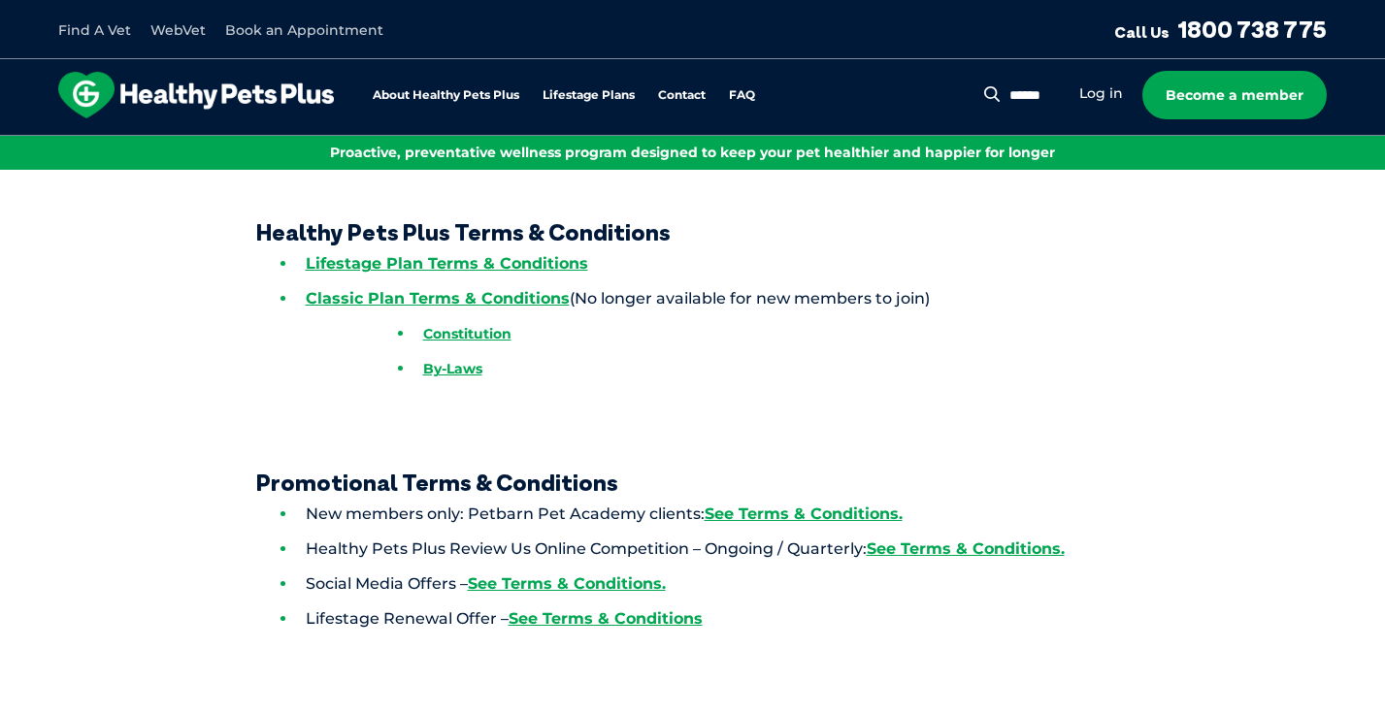  What do you see at coordinates (1142, 32) in the screenshot?
I see `span: Call Us` at bounding box center [1142, 32].